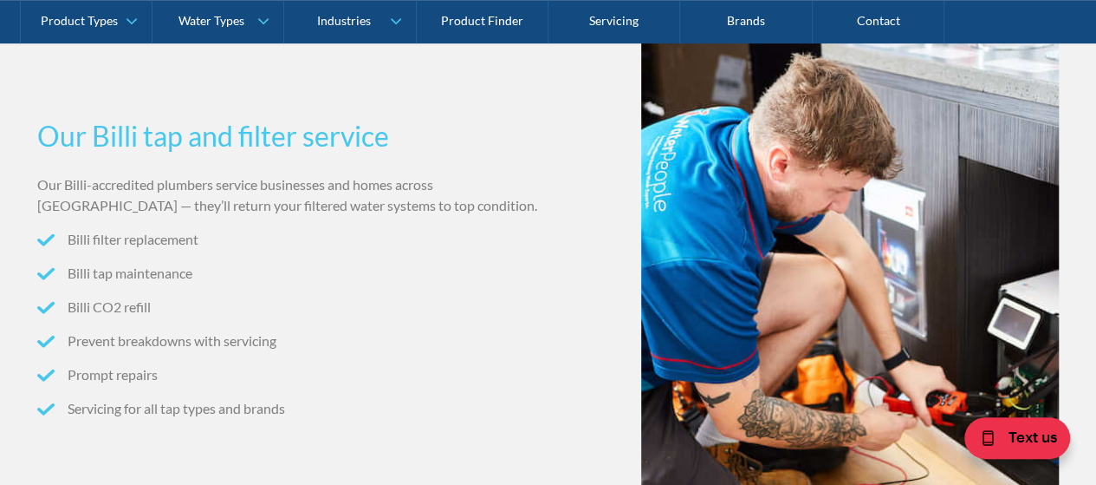 This screenshot has width=1096, height=485. Describe the element at coordinates (290, 341) in the screenshot. I see `li: Prevent breakdowns with servicing` at that location.